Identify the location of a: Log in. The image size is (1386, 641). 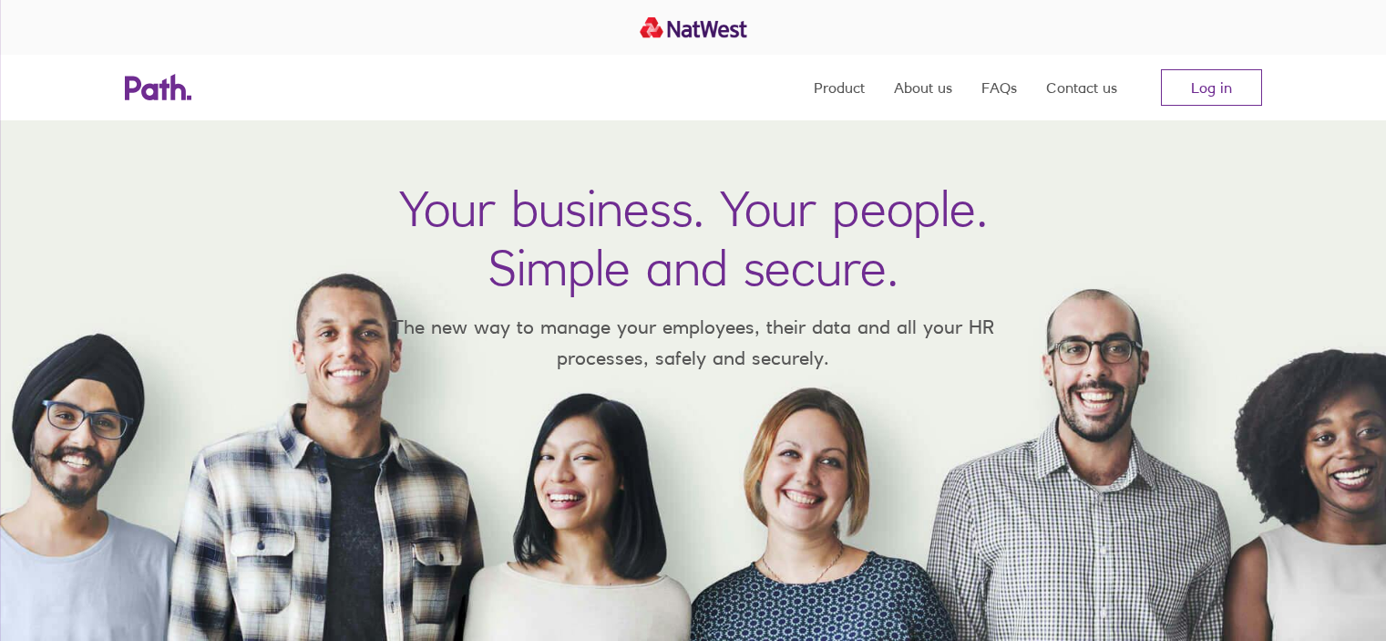
(1211, 88).